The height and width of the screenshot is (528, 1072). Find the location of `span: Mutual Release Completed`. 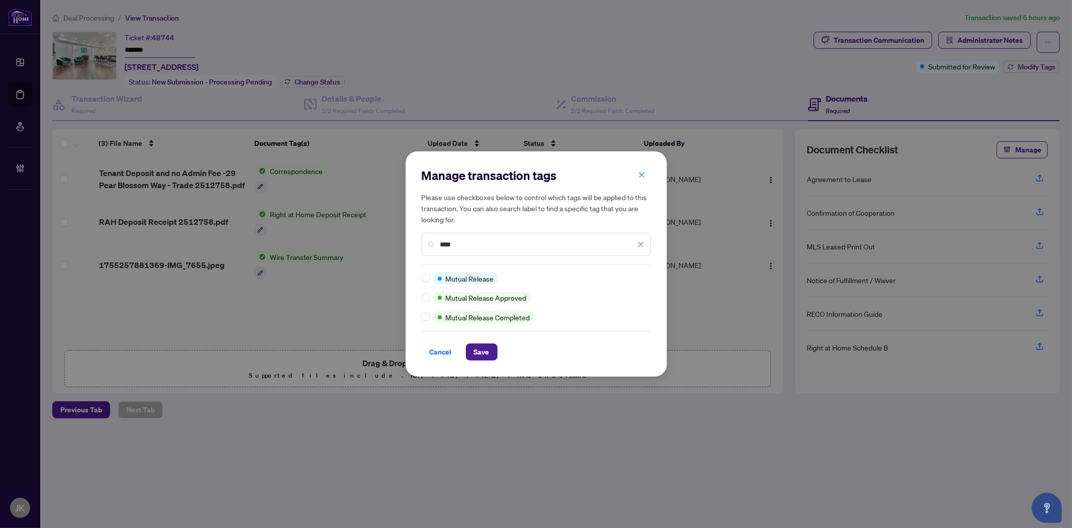

span: Mutual Release Completed is located at coordinates (488, 317).